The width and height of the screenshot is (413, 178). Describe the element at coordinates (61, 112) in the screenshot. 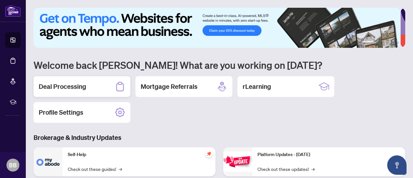

I see `h2: Profile Settings` at that location.